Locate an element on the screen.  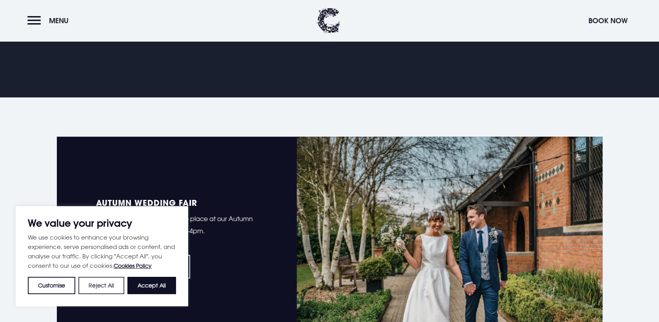
button: Reject All is located at coordinates (101, 285).